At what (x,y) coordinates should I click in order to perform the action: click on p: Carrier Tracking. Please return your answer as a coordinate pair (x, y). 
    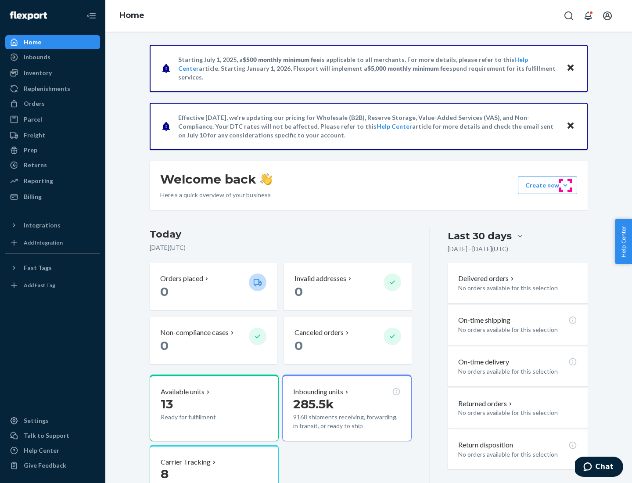
    Looking at the image, I should click on (186, 462).